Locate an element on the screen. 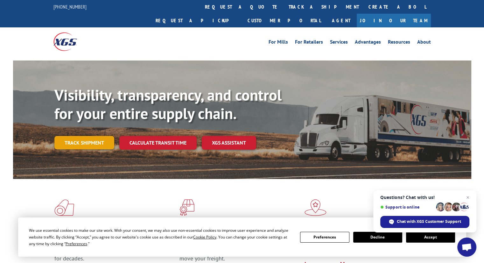  a: Services is located at coordinates (339, 43).